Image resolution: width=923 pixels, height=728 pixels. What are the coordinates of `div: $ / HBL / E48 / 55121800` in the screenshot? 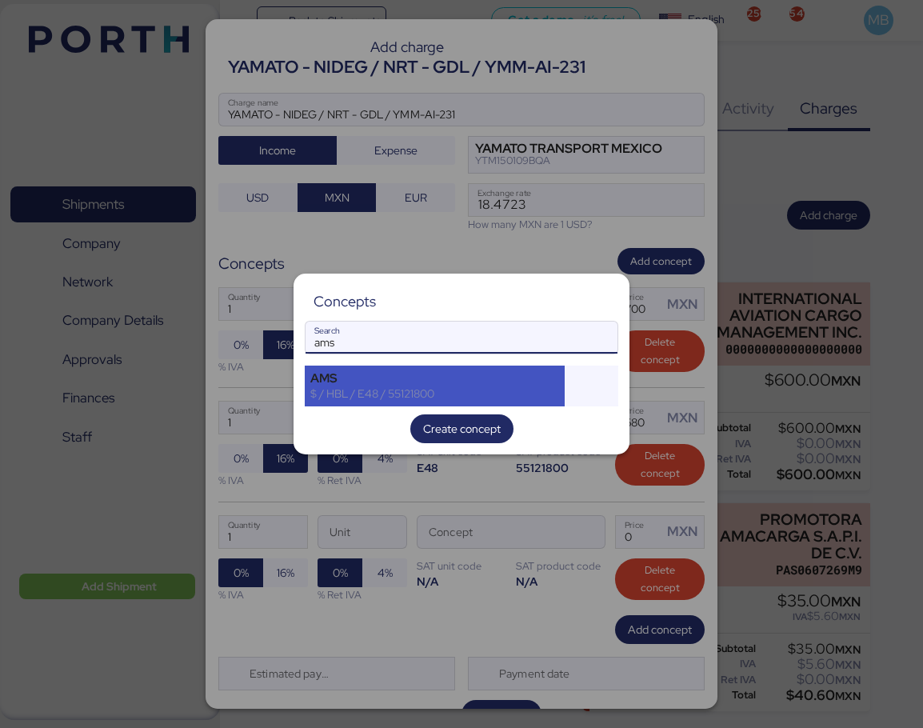 It's located at (434, 394).